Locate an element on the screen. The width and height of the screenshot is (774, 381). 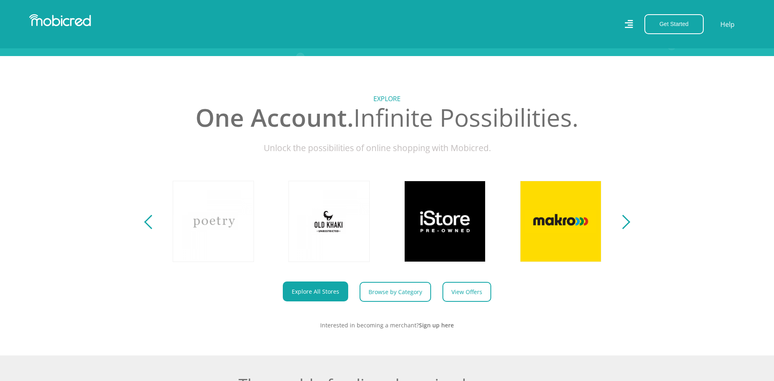
button: Previous is located at coordinates (151, 222).